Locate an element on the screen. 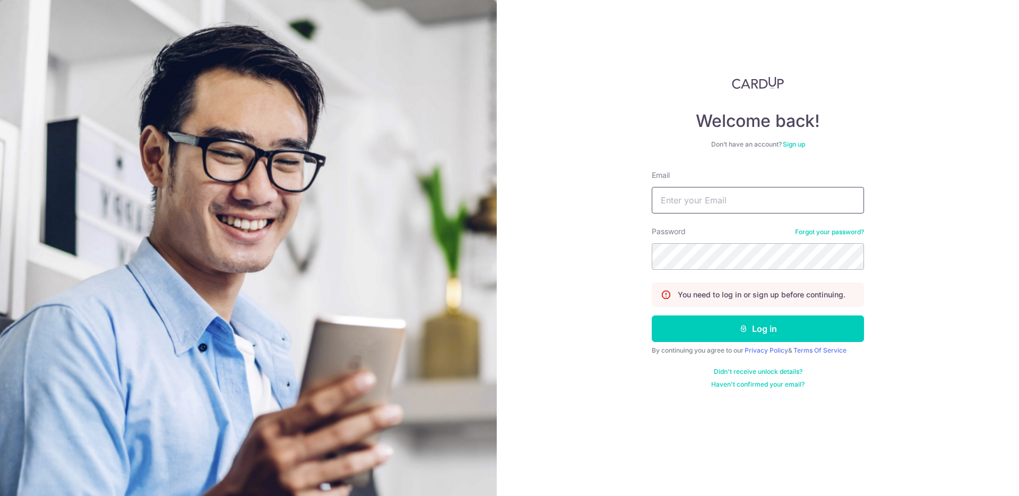  label: Email is located at coordinates (661, 175).